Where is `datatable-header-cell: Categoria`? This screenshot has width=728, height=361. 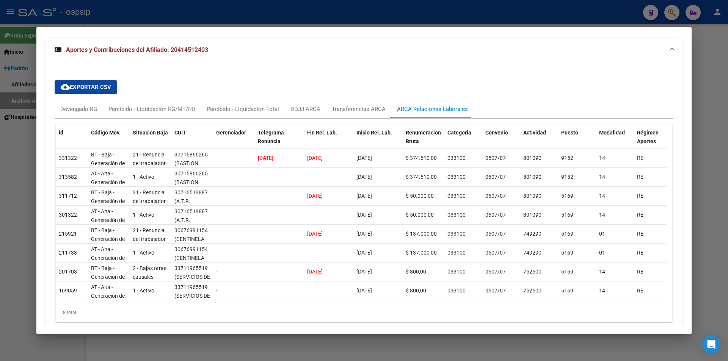 datatable-header-cell: Categoria is located at coordinates (464, 141).